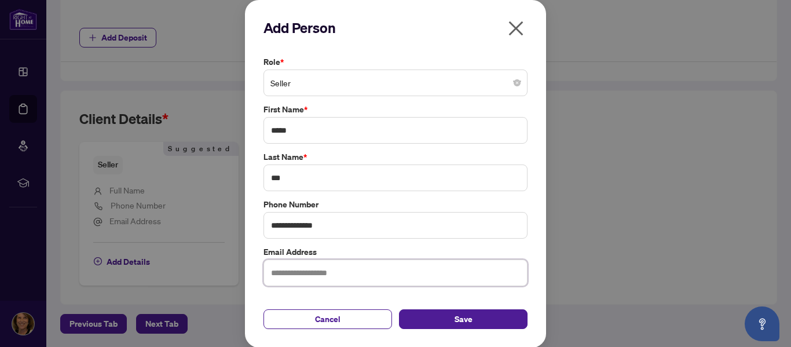 This screenshot has width=791, height=347. I want to click on h2: Add Person, so click(395, 28).